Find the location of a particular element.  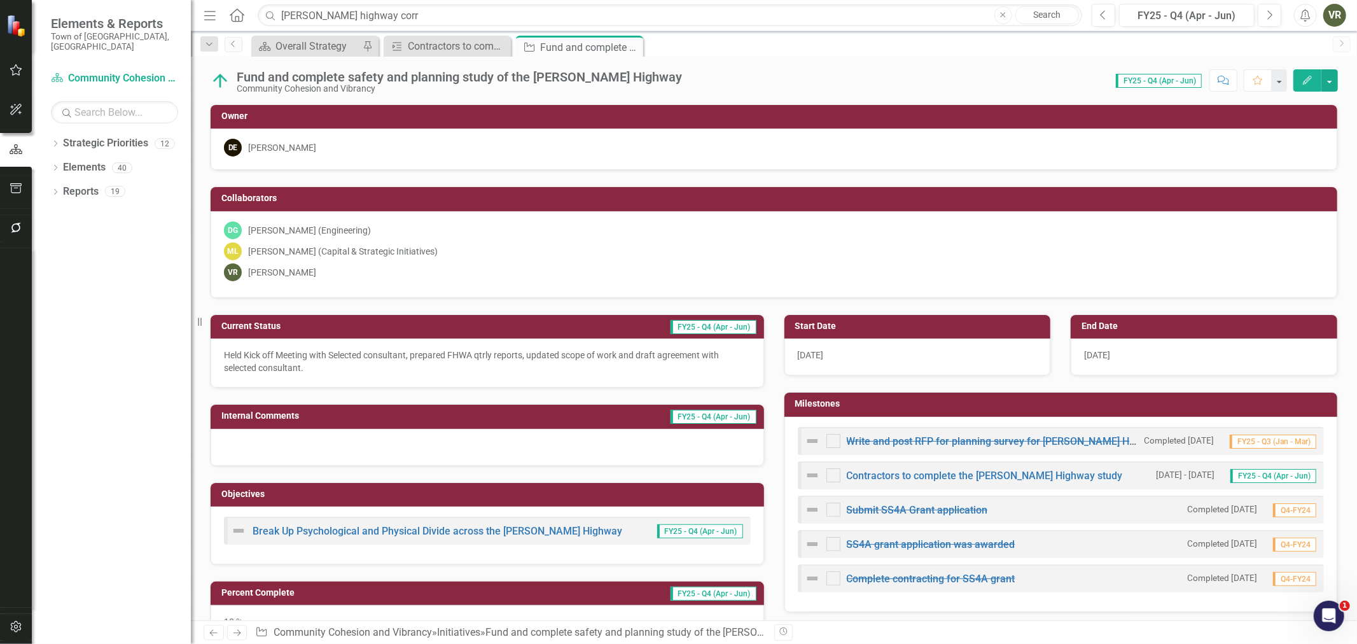

div: 10 % is located at coordinates (487, 624).